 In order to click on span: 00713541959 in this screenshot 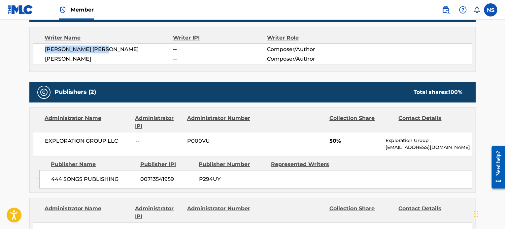, I will do `click(167, 179)`.